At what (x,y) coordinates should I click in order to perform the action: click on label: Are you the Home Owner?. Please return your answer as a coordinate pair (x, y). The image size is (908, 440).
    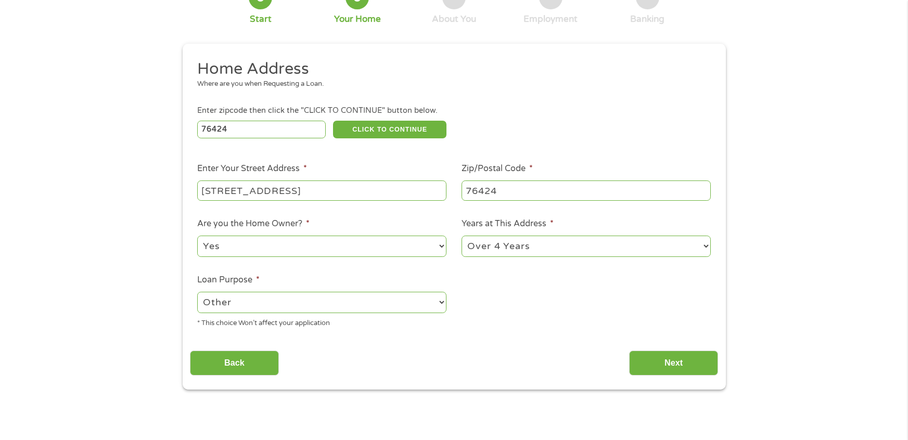
    Looking at the image, I should click on (253, 224).